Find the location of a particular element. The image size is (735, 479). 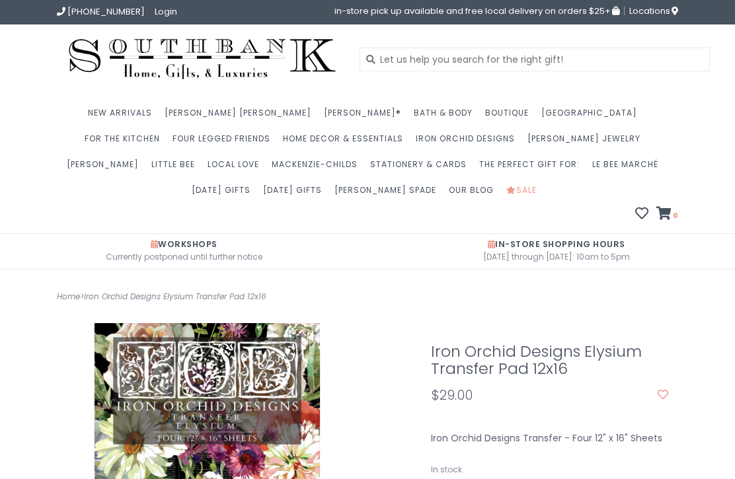

a: Boutique is located at coordinates (510, 116).